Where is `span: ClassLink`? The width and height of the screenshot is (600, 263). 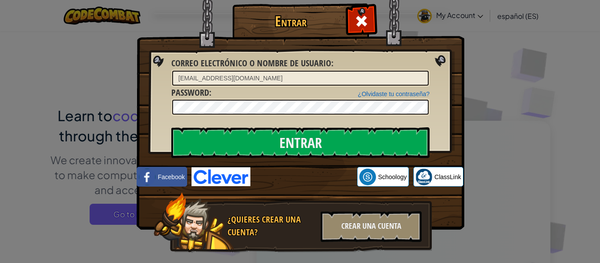
span: ClassLink is located at coordinates (448, 177).